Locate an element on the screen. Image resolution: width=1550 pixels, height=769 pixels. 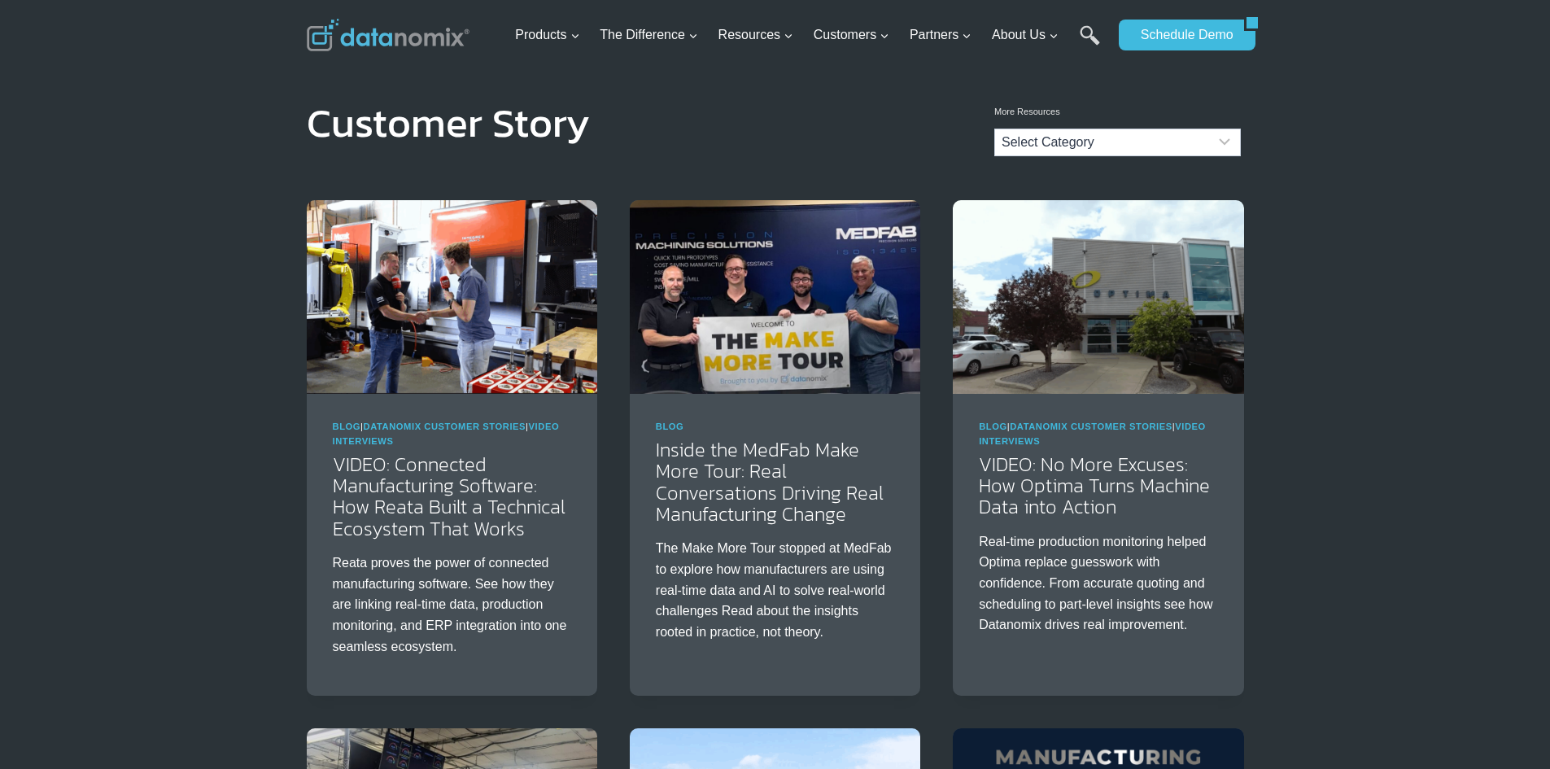
p: The Make More Tour stopped at MedFab to explore how manufacturers are using real-time data and AI... is located at coordinates (774, 590).